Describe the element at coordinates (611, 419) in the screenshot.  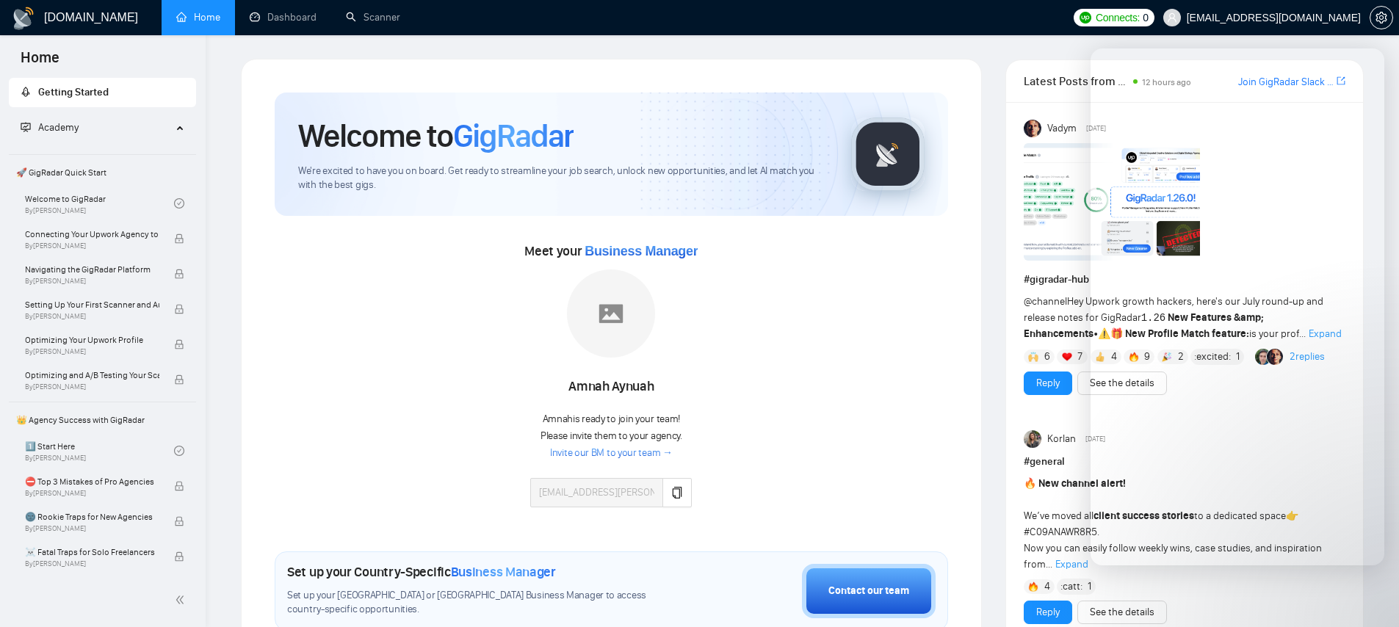
I see `span: Amnah is ready to join your team!` at that location.